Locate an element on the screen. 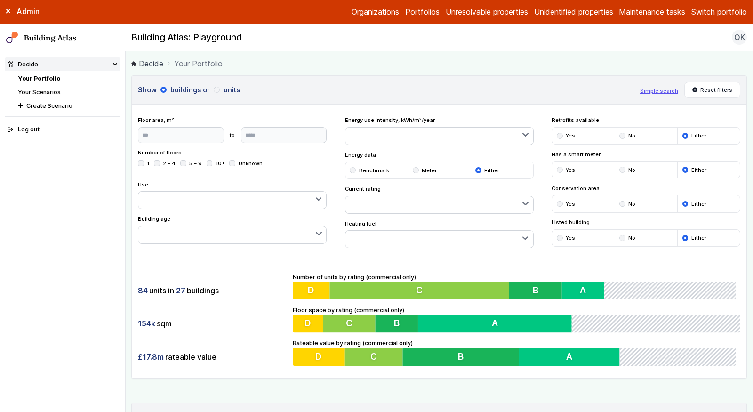  button: Simple search is located at coordinates (658, 91).